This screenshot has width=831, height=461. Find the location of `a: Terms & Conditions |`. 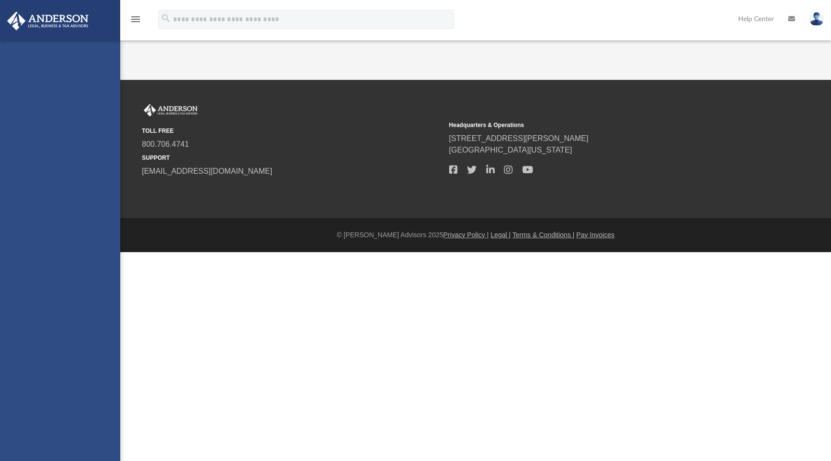

a: Terms & Conditions | is located at coordinates (543, 235).